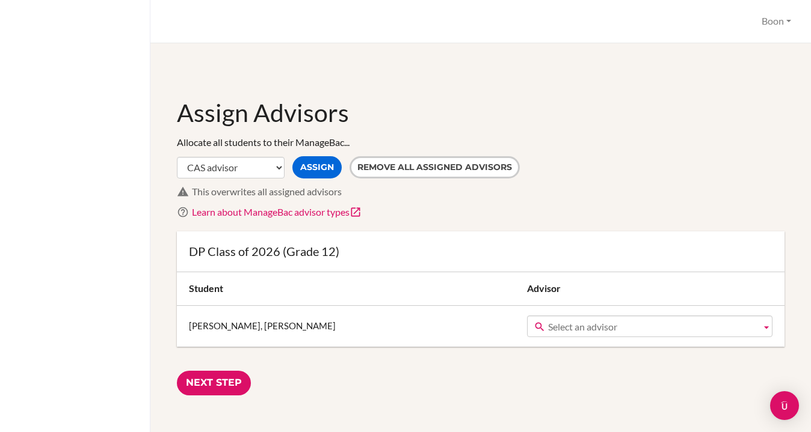 The image size is (811, 432). Describe the element at coordinates (213, 383) in the screenshot. I see `input: Next Step` at that location.